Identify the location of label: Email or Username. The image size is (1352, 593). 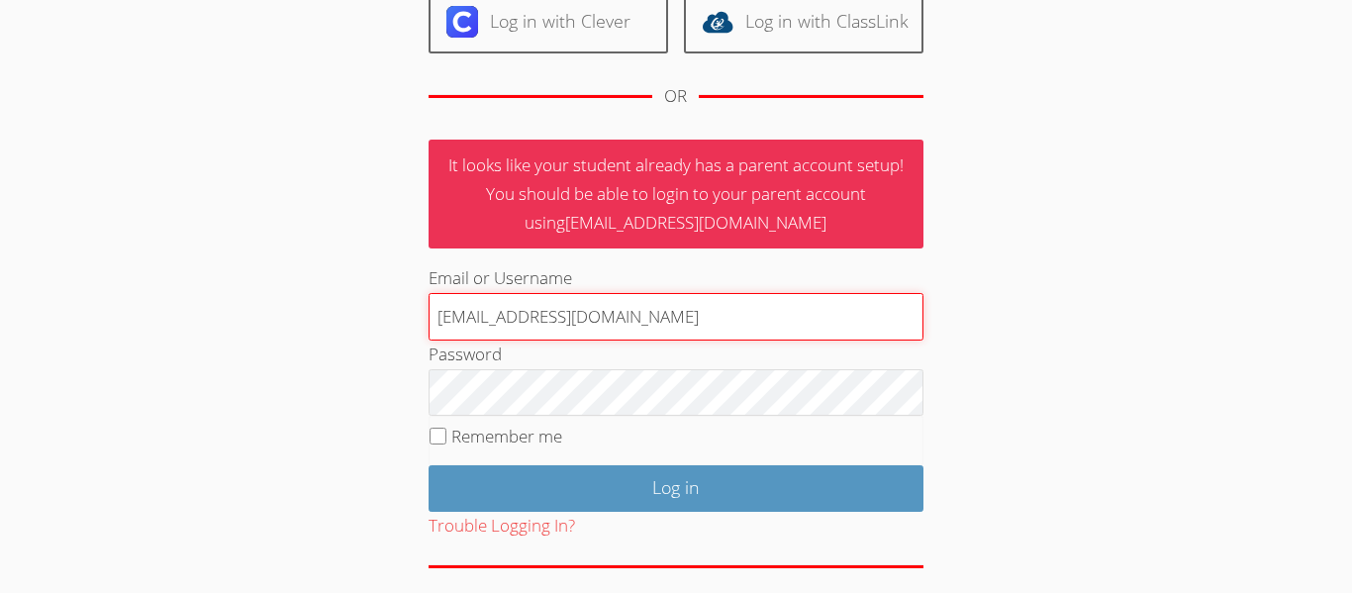
(500, 277).